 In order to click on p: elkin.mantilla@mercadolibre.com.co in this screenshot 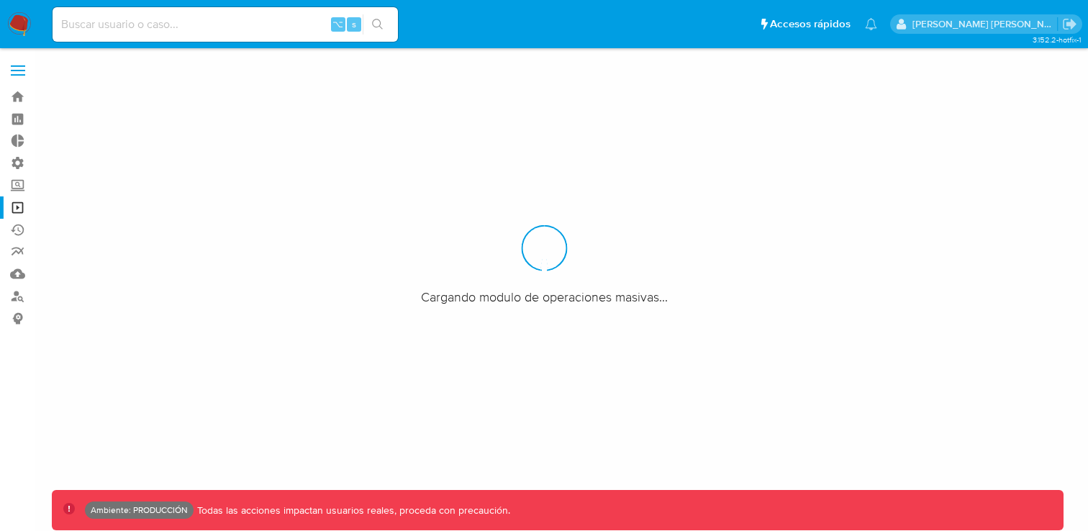, I will do `click(986, 24)`.